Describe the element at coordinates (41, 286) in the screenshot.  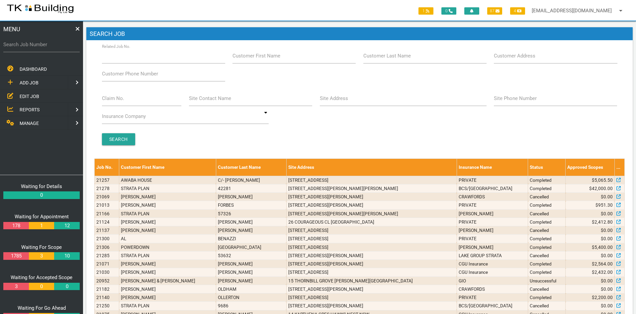
I see `a: 0` at that location.